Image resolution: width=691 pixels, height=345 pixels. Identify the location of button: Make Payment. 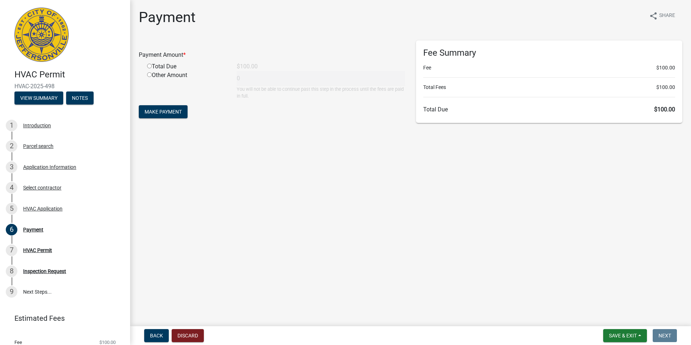
(163, 112).